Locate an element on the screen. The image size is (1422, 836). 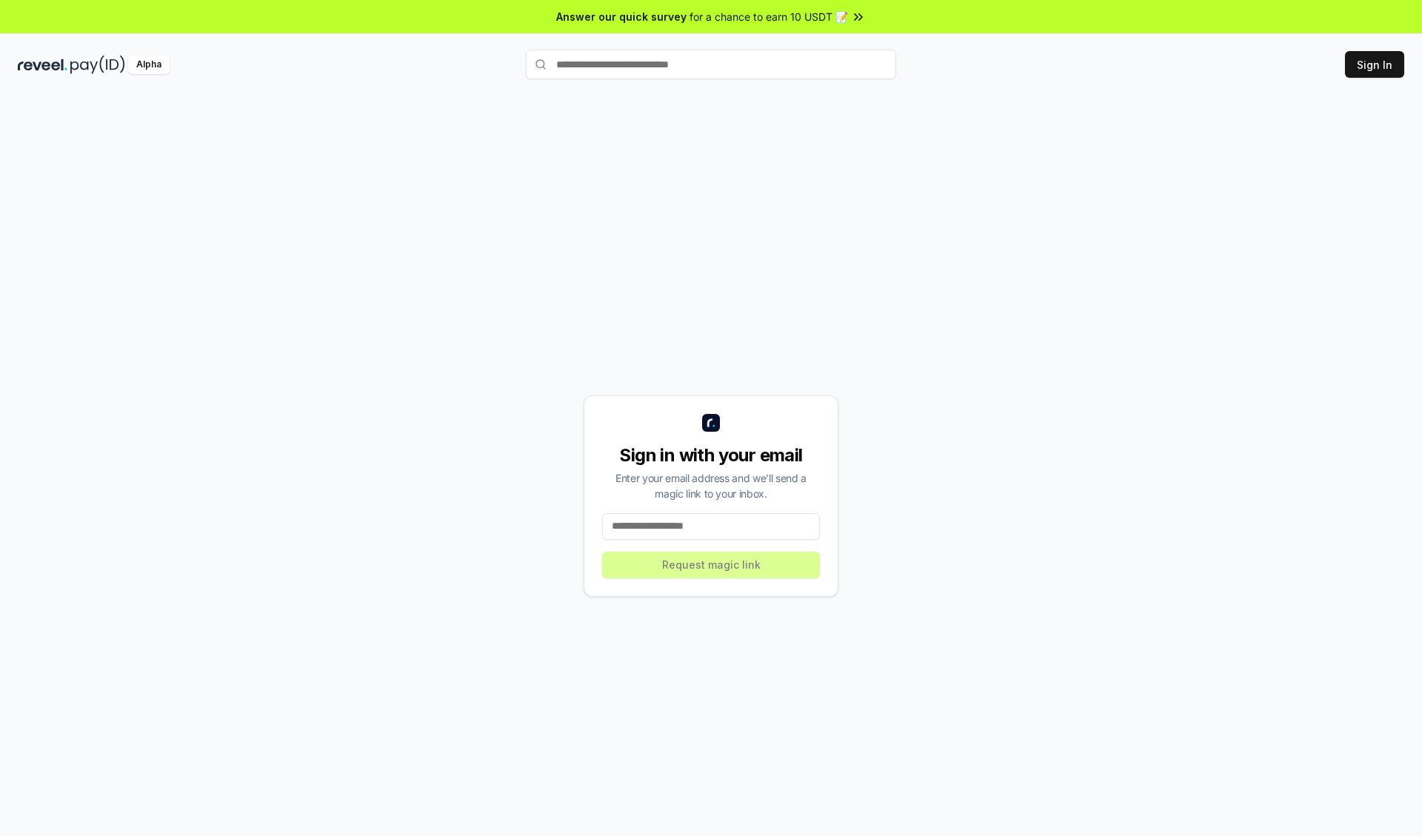
span: Answer our quick survey is located at coordinates (621, 16).